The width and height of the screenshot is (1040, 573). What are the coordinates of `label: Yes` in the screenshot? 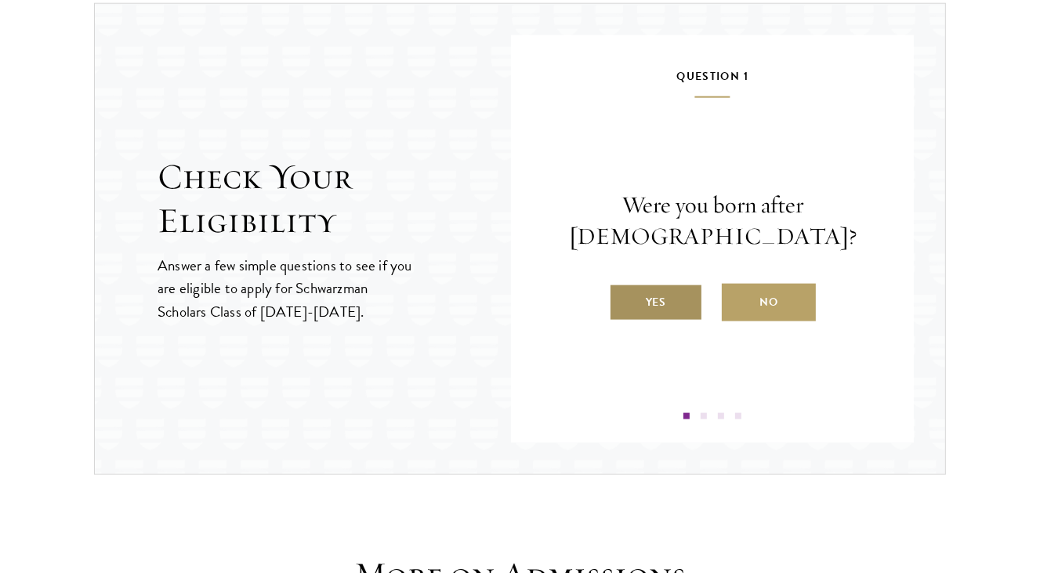 It's located at (656, 303).